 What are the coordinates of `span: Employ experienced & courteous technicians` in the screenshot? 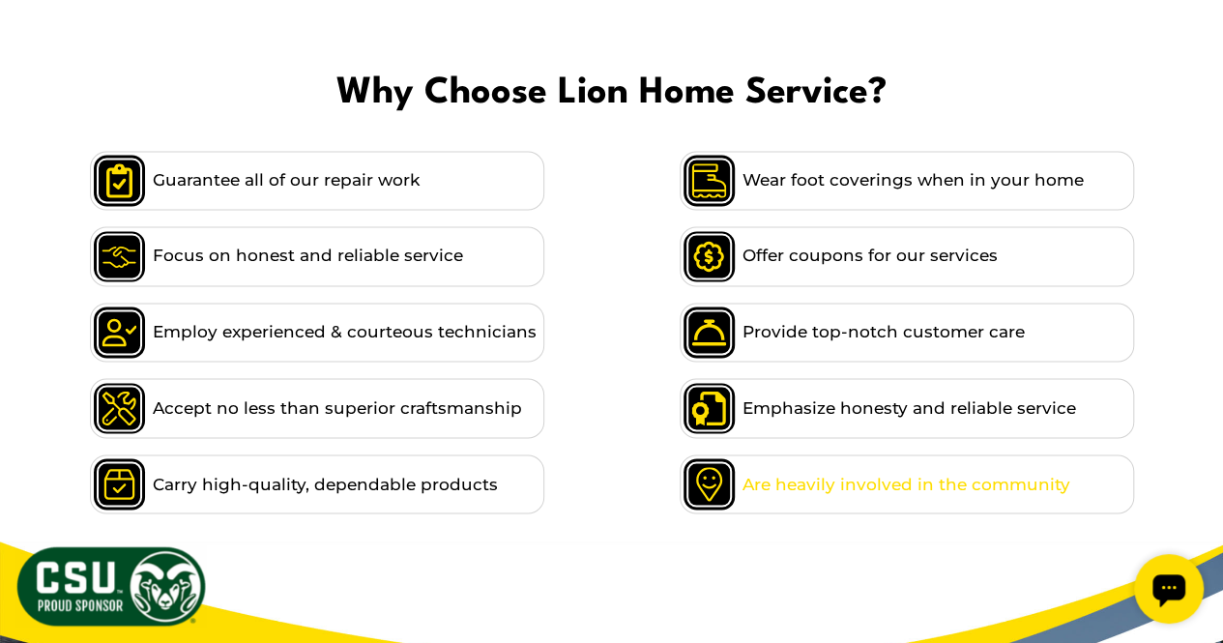 It's located at (344, 332).